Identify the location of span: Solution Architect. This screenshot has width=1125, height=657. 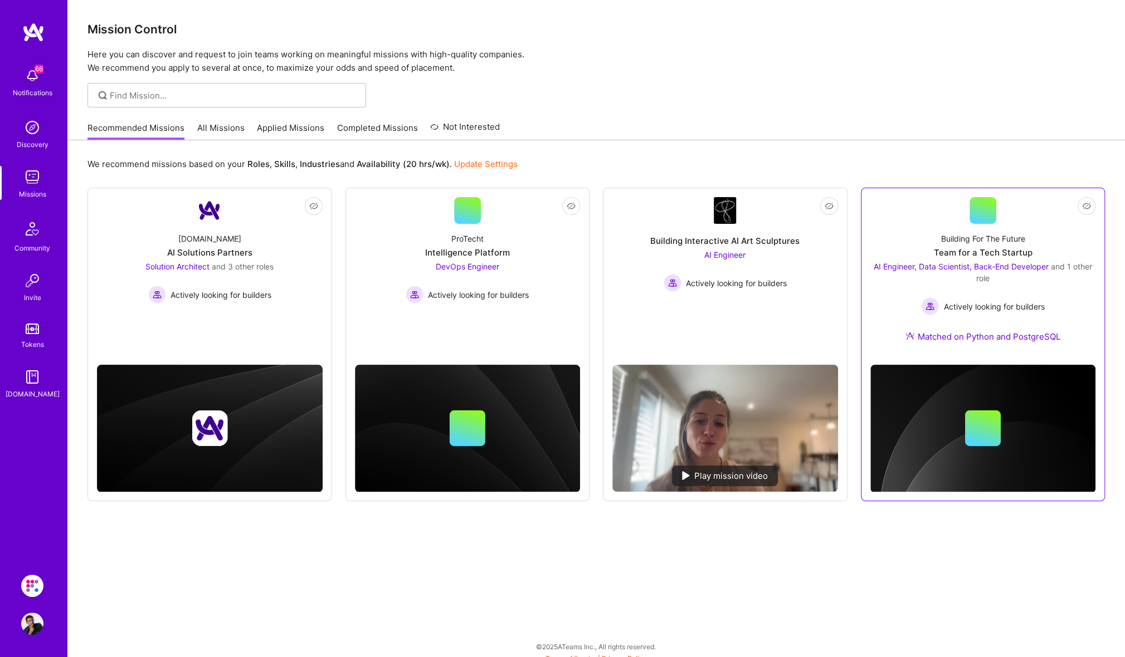
(177, 266).